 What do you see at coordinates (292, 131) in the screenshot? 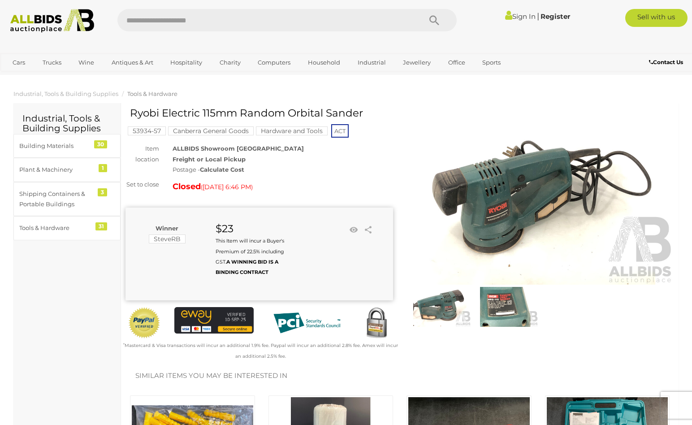
I see `a: Hardware and Tools` at bounding box center [292, 131].